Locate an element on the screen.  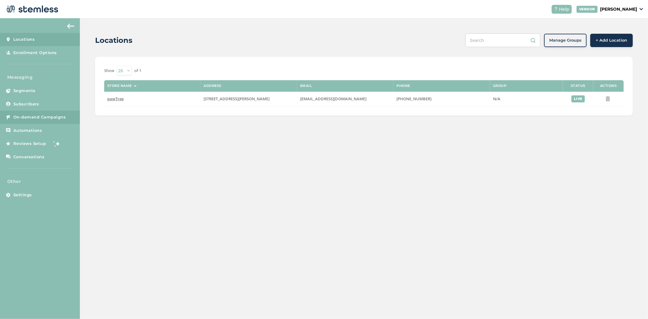
img: icon_down-arrow-small-66adaf34.svg is located at coordinates (642, 9).